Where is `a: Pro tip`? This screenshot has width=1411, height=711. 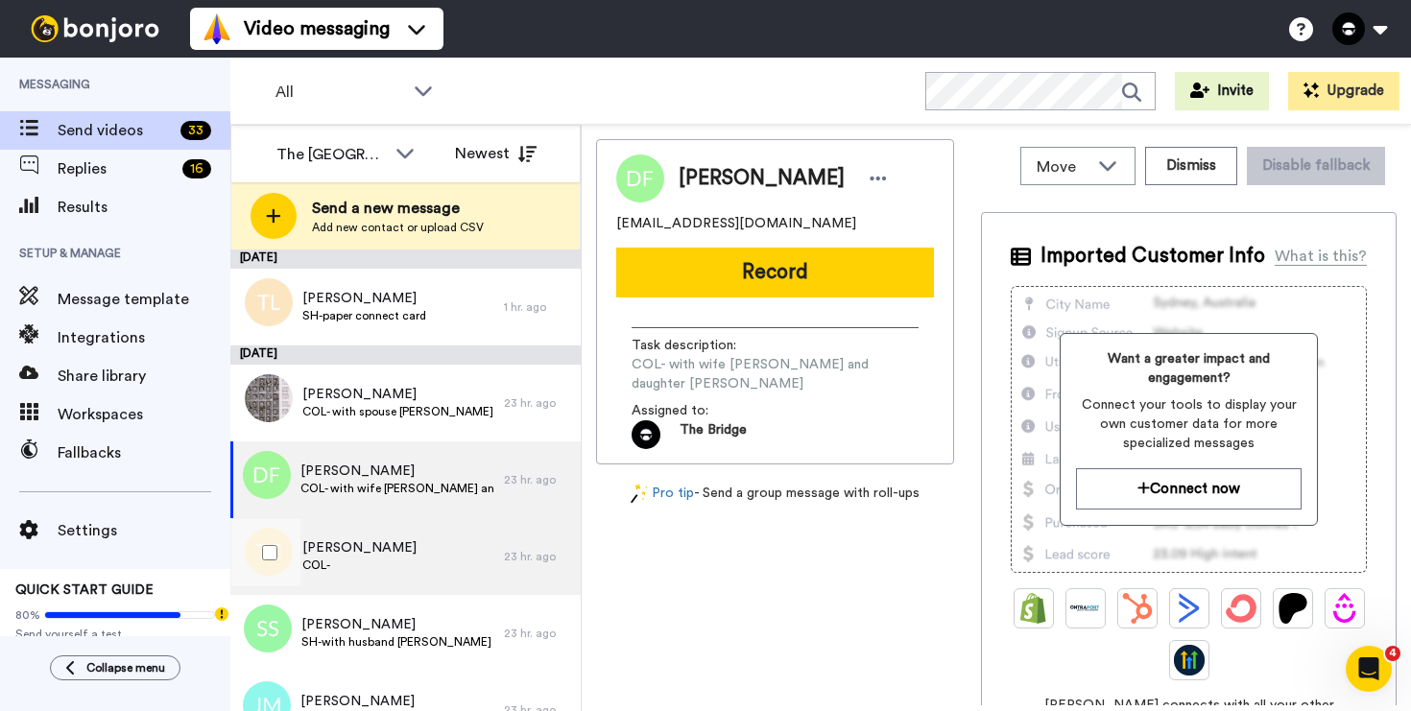
a: Pro tip is located at coordinates (662, 493).